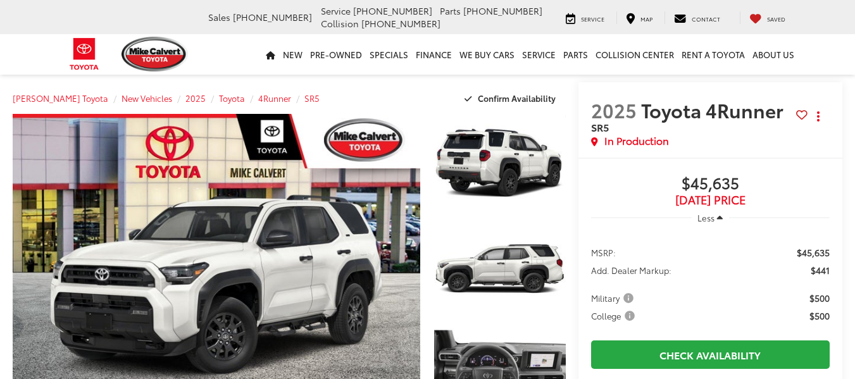 The image size is (855, 379). I want to click on span: Contact, so click(706, 18).